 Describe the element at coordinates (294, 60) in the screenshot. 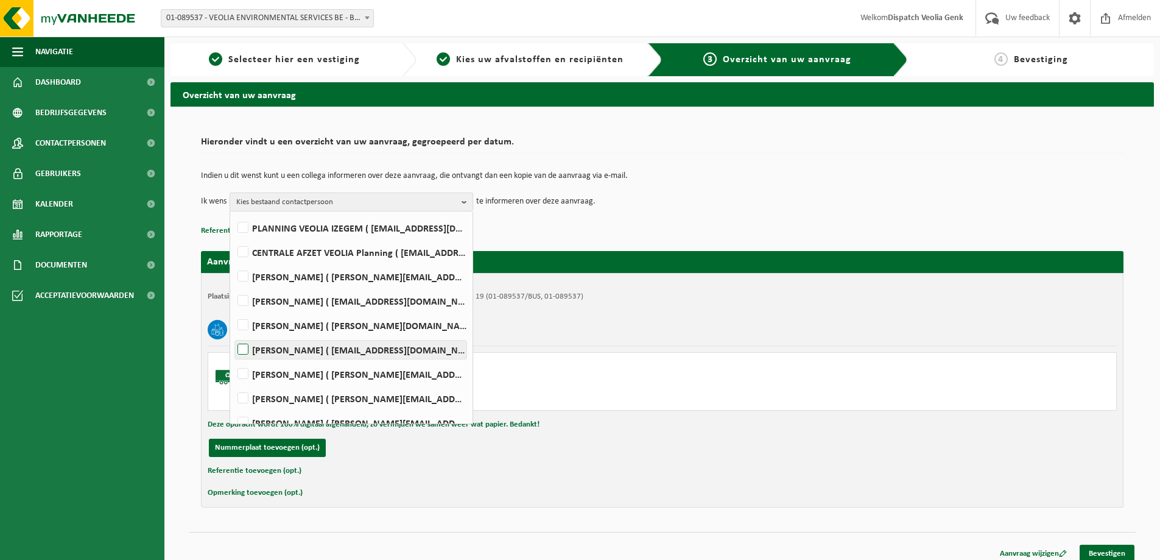

I see `span: Selecteer hier een vestiging` at that location.